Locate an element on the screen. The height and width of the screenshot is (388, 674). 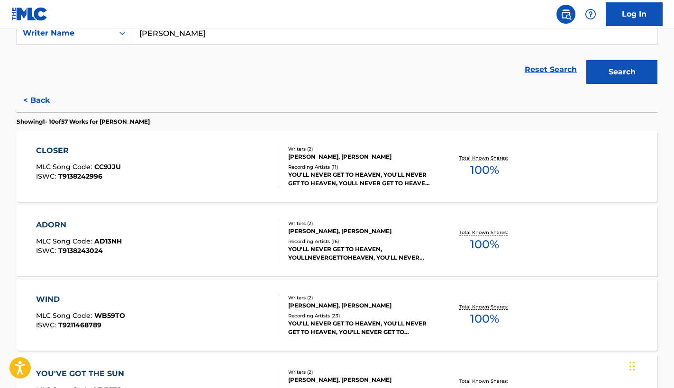
div: CLOSER is located at coordinates (78, 151).